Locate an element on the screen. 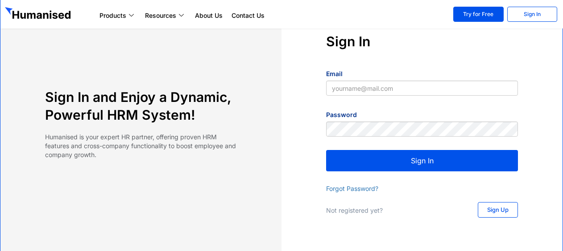 The height and width of the screenshot is (251, 563). a: About Us is located at coordinates (209, 16).